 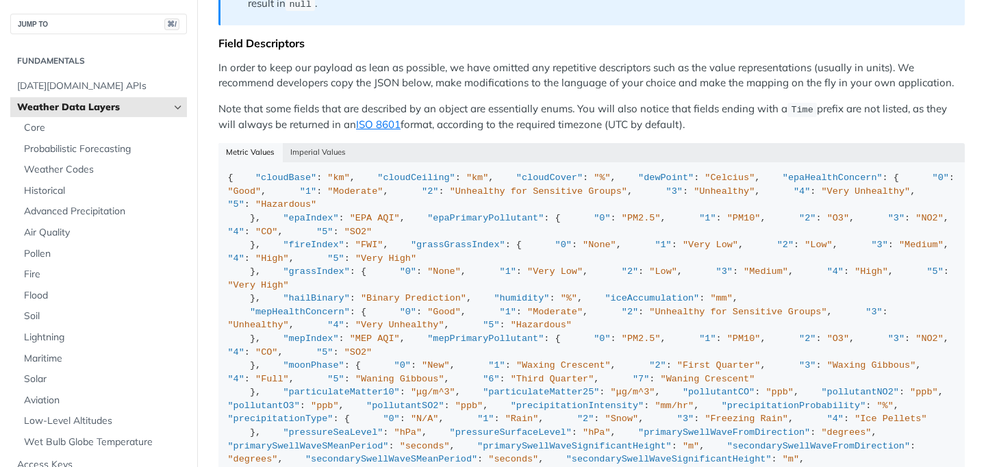 What do you see at coordinates (391, 459) in the screenshot?
I see `span: "secondarySwellWaveSMeanPeriod"` at bounding box center [391, 459].